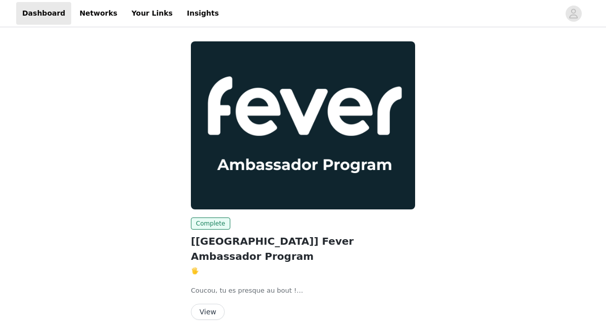 The height and width of the screenshot is (330, 606). I want to click on a: Dashboard, so click(43, 13).